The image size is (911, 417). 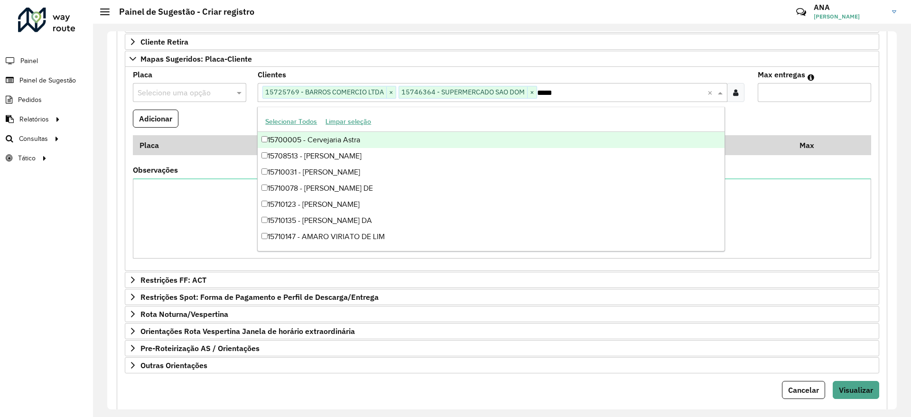 What do you see at coordinates (325, 92) in the screenshot?
I see `span: 15725769 - BARROS COMERCIO LTDA` at bounding box center [325, 92].